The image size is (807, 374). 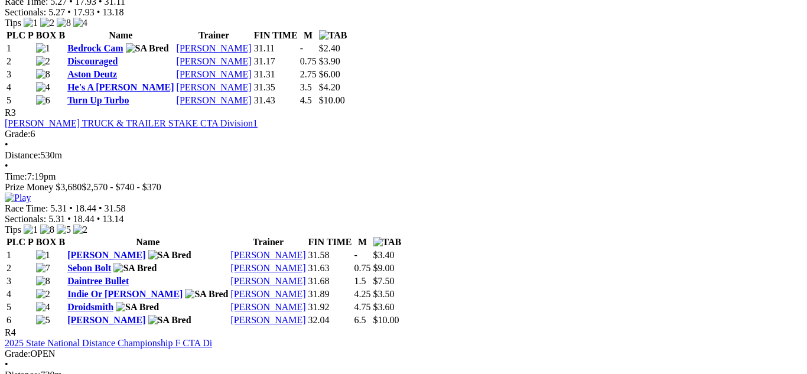 I want to click on span: Race Time:, so click(x=26, y=208).